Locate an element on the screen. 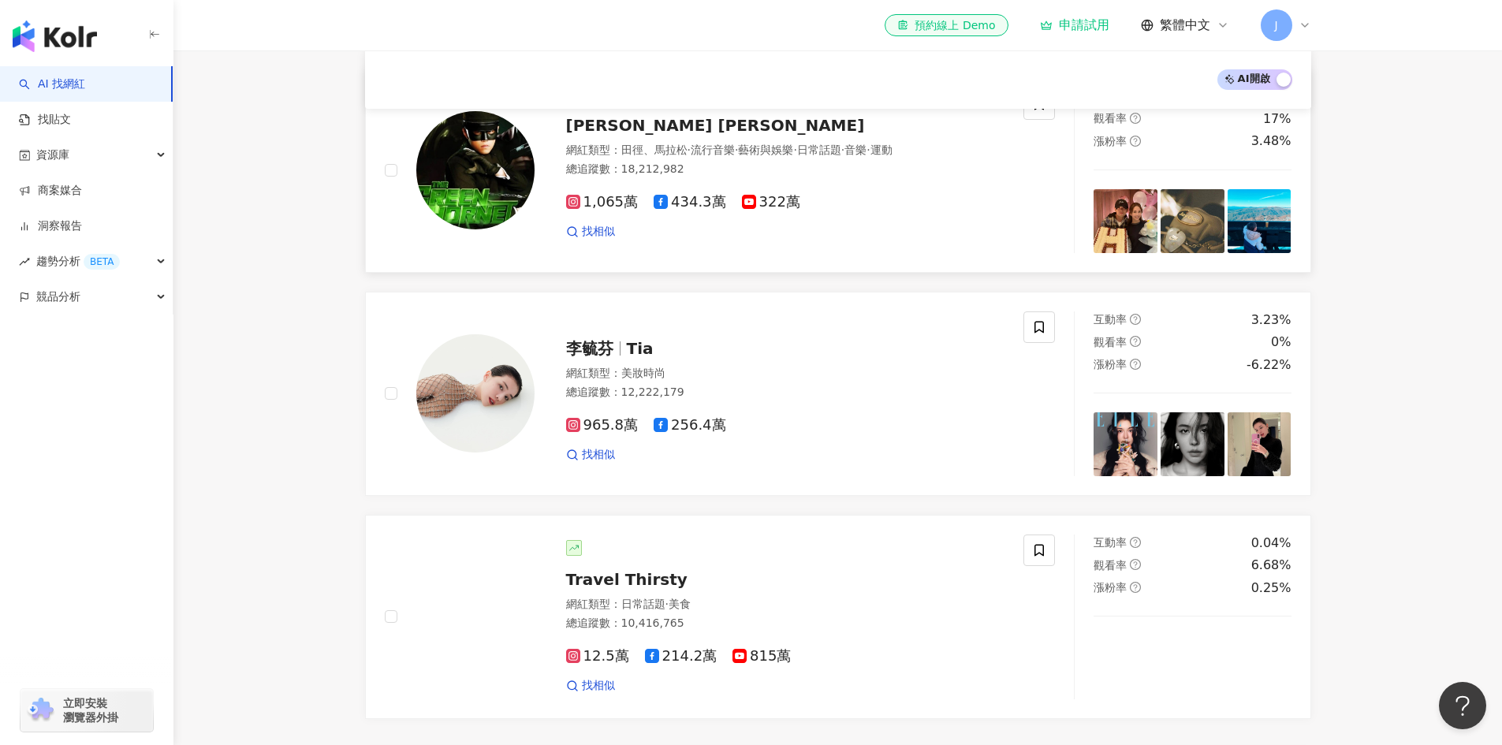  span: 256.4萬 is located at coordinates (690, 425).